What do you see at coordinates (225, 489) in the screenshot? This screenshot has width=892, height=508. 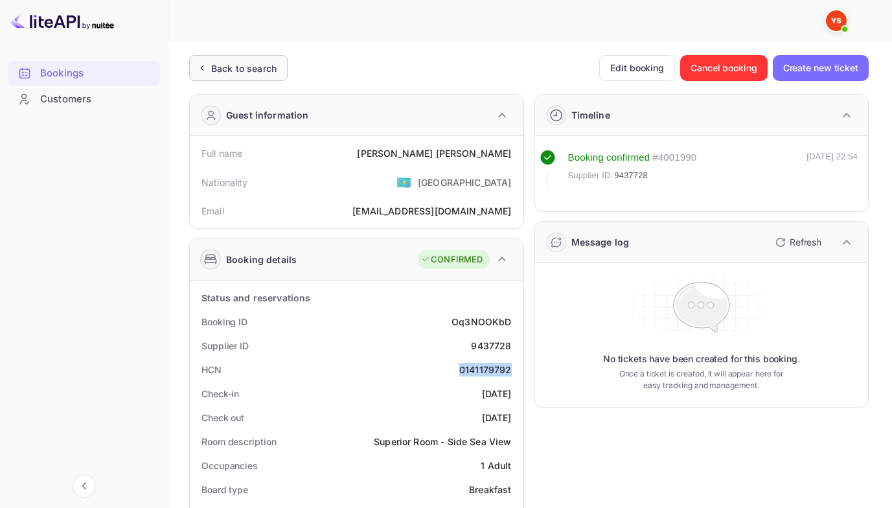 I see `div: Board type` at bounding box center [225, 489].